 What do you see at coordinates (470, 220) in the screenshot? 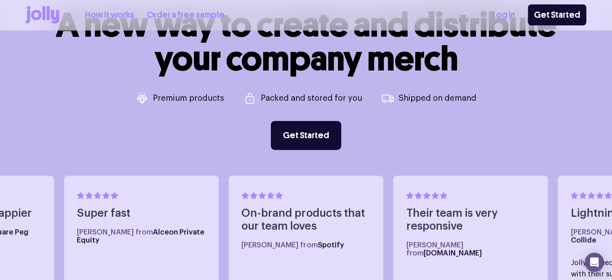
I see `h4: Their team is very responsive` at bounding box center [470, 220].